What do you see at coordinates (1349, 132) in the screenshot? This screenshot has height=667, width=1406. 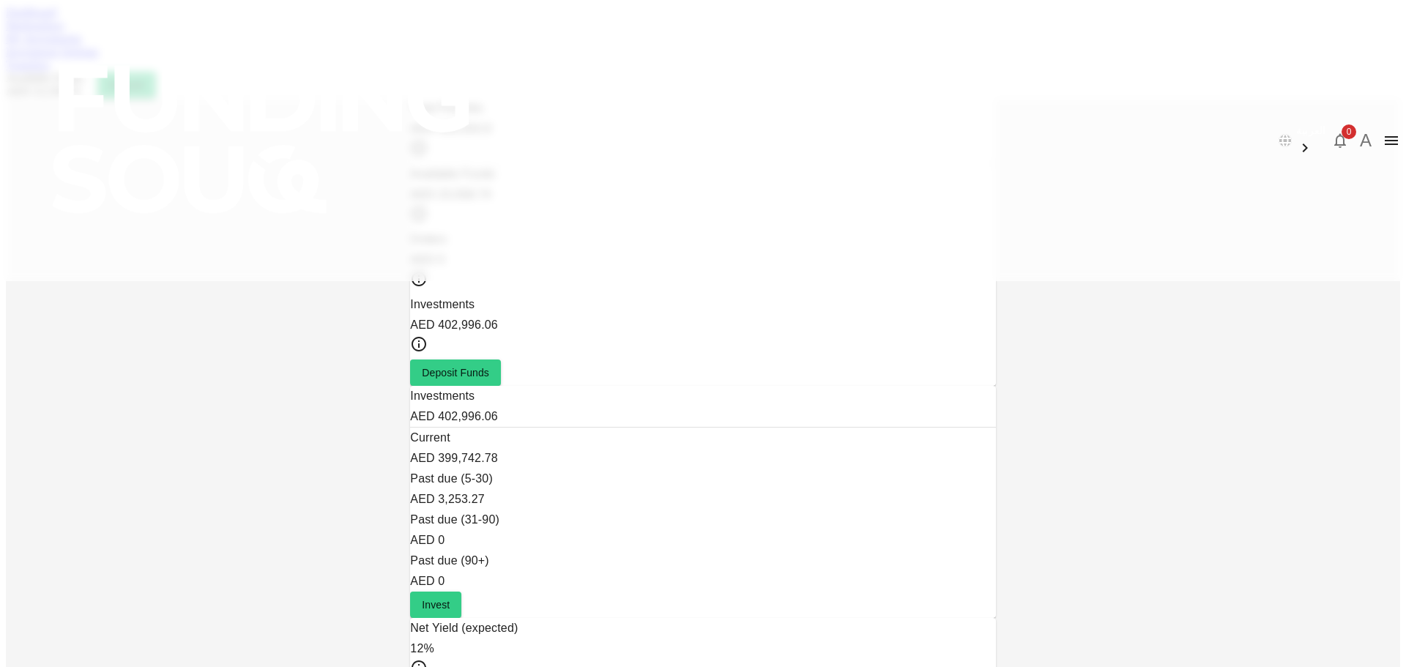 I see `span: 0` at bounding box center [1349, 132].